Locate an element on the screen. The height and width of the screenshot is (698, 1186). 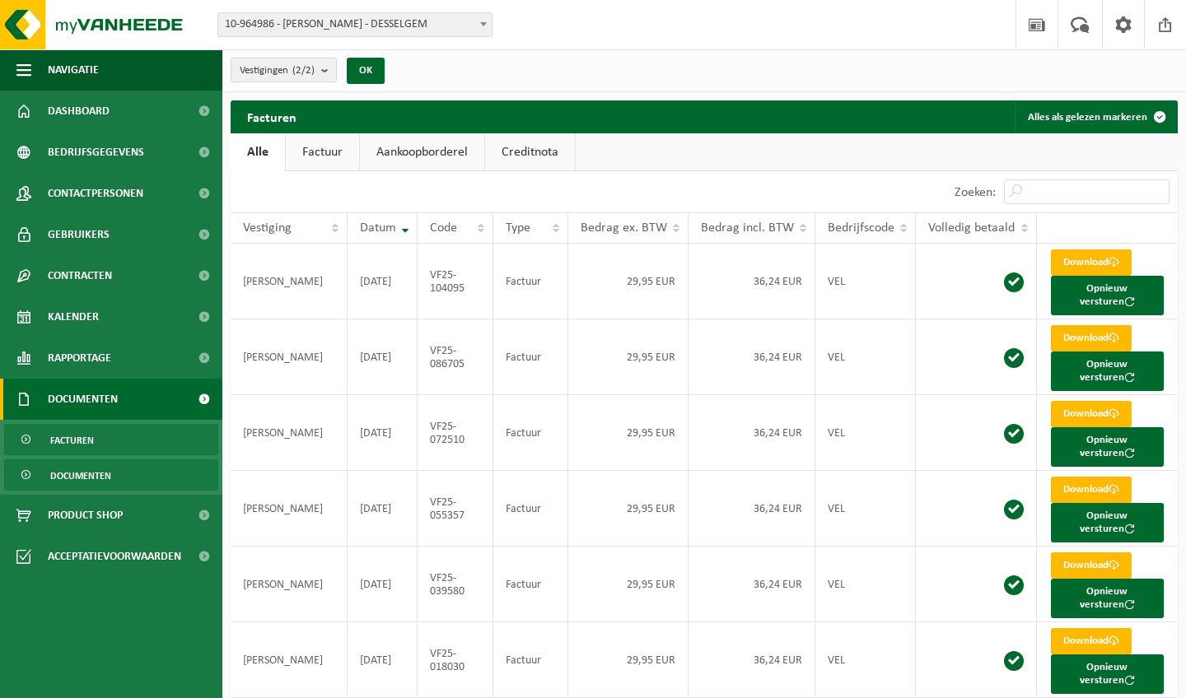
span: Dashboard is located at coordinates (78, 111).